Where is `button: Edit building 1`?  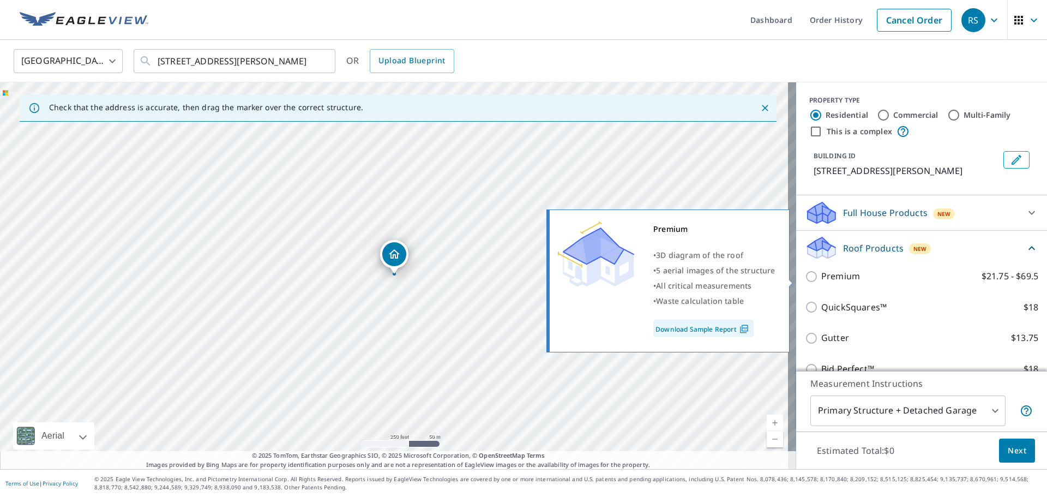
button: Edit building 1 is located at coordinates (1017, 160).